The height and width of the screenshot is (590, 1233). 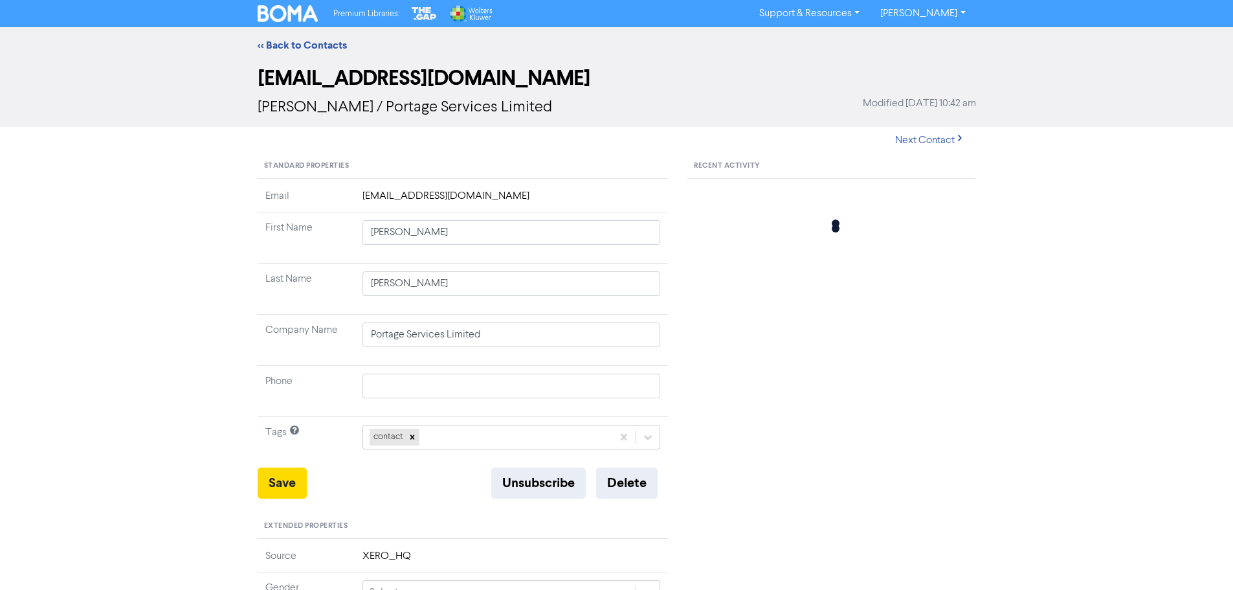 I want to click on button: Delete, so click(x=627, y=483).